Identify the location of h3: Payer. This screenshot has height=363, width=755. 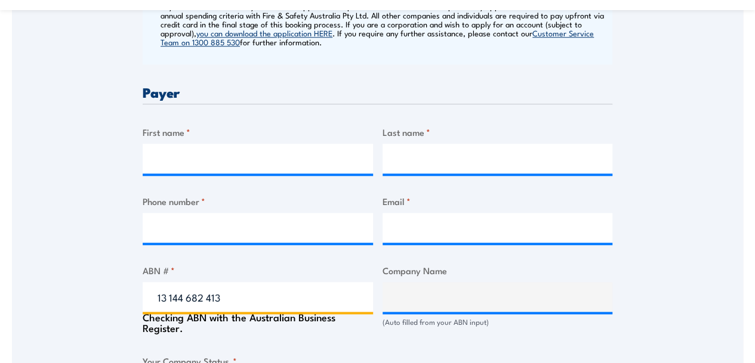
(377, 92).